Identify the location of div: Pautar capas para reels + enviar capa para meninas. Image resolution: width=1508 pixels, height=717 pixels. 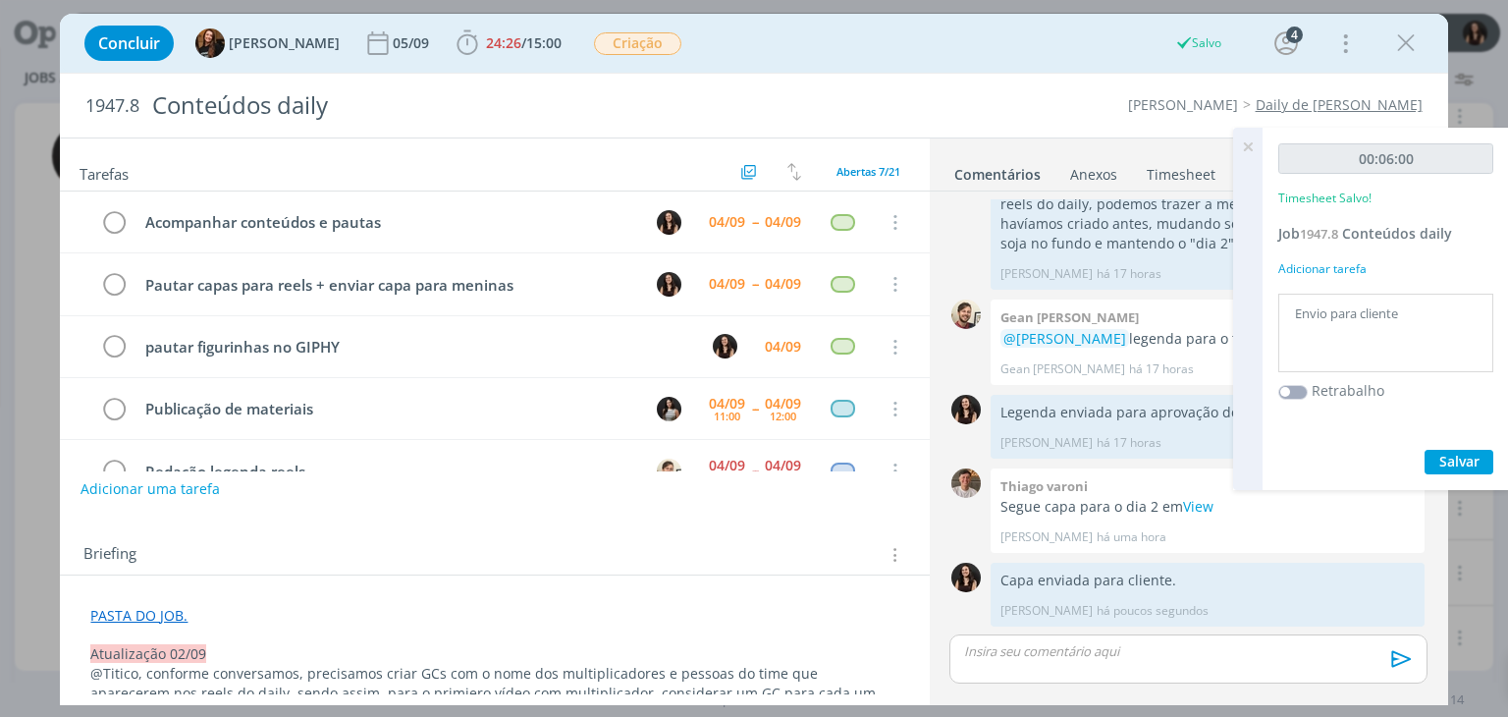
(387, 285).